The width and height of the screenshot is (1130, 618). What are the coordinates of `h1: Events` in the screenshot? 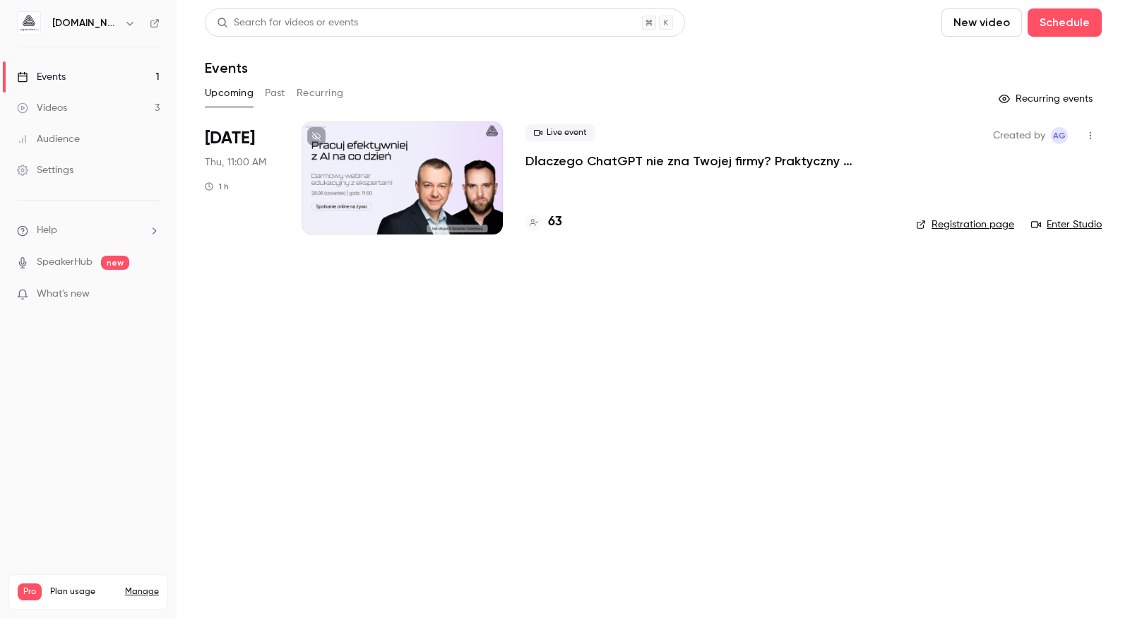 It's located at (226, 68).